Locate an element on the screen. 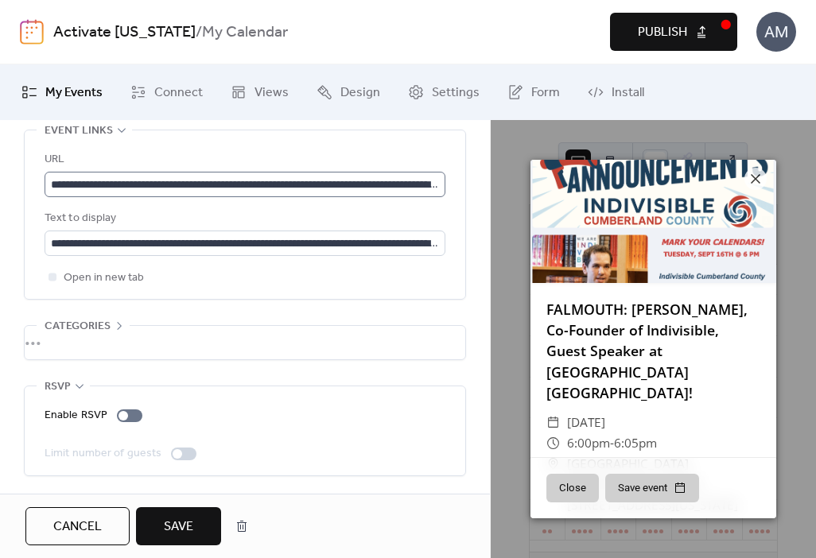  span: 6:05pm is located at coordinates (635, 443).